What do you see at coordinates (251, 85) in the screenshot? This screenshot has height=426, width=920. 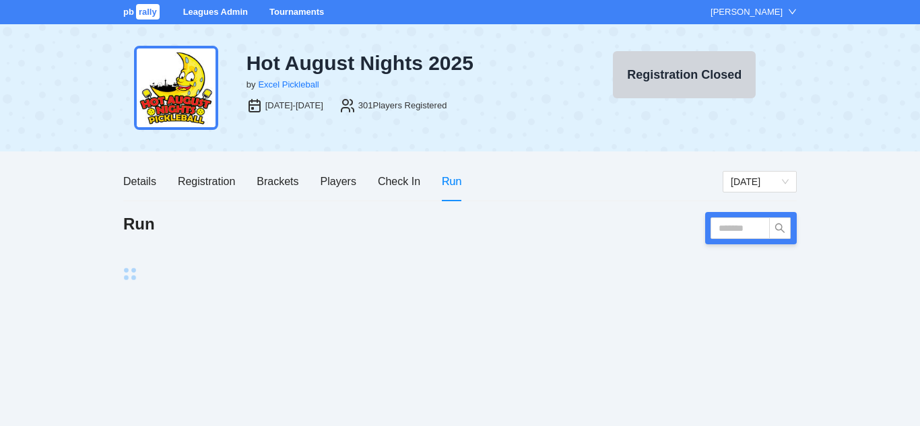 I see `div: by` at bounding box center [251, 85].